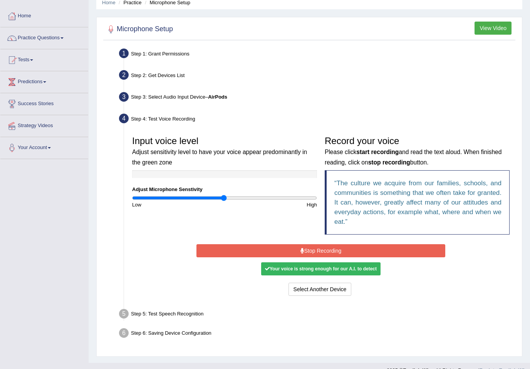  Describe the element at coordinates (493, 28) in the screenshot. I see `button: View Video` at that location.